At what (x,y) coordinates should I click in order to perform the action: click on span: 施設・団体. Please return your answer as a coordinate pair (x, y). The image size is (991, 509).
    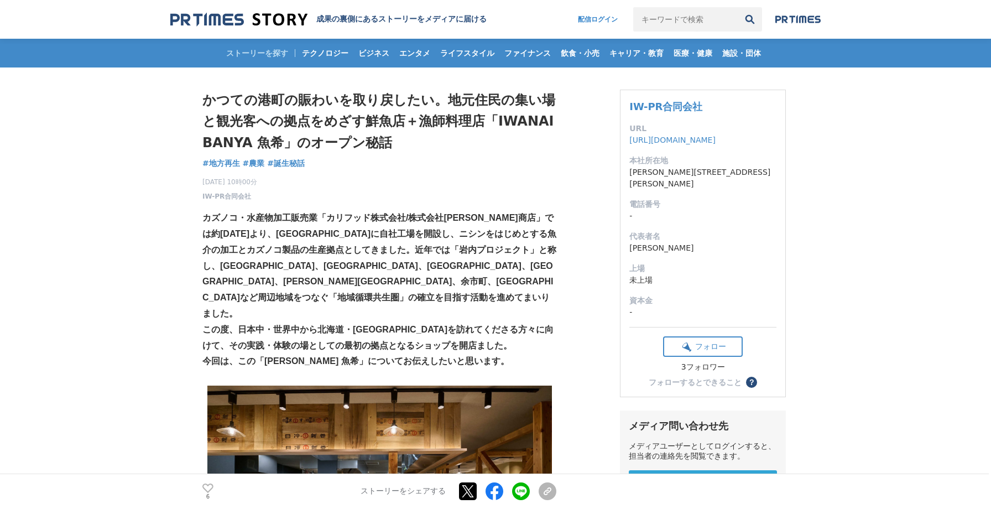
    Looking at the image, I should click on (742, 53).